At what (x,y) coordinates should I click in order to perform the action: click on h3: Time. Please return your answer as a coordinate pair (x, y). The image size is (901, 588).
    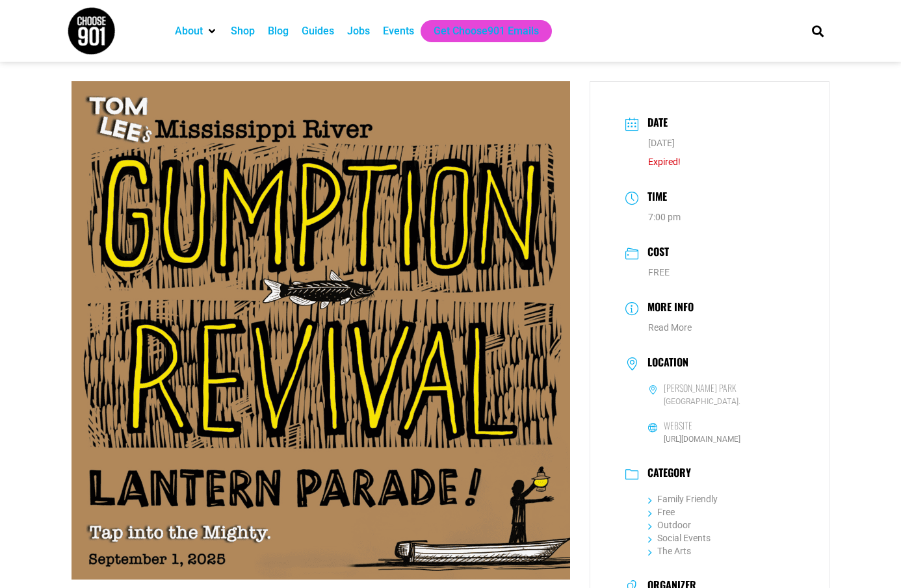
    Looking at the image, I should click on (654, 198).